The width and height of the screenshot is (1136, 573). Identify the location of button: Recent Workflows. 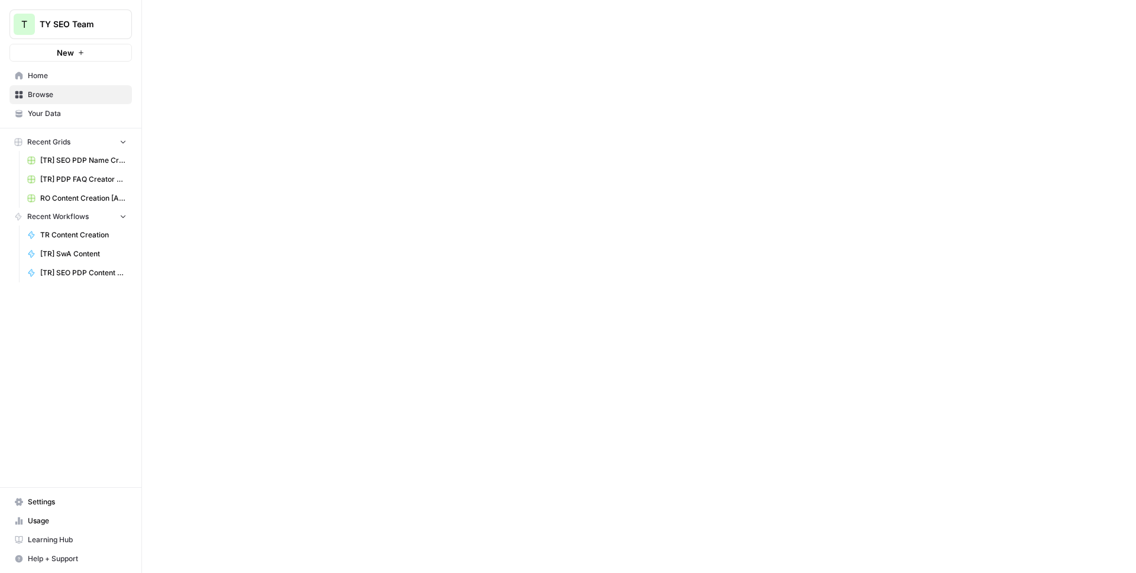
(70, 216).